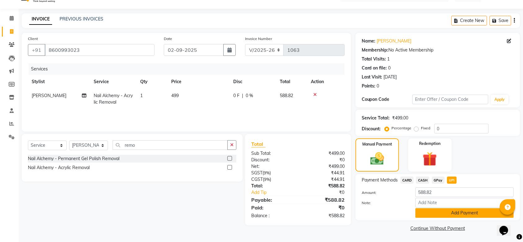 This screenshot has height=242, width=523. Describe the element at coordinates (375, 118) in the screenshot. I see `div: Service Total:` at that location.